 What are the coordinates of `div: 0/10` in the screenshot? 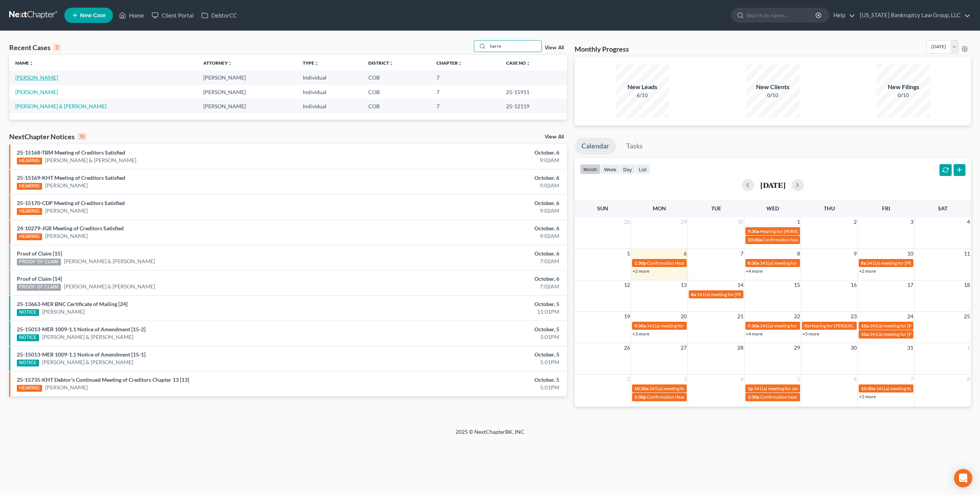 It's located at (904, 95).